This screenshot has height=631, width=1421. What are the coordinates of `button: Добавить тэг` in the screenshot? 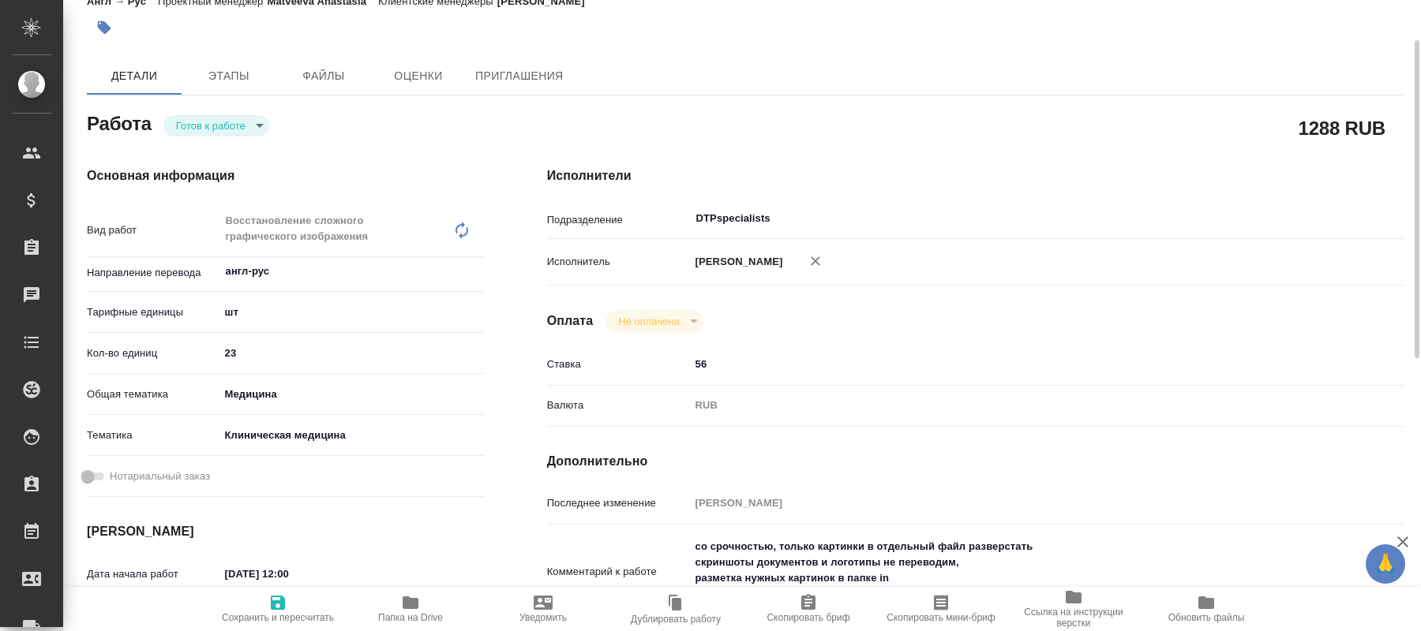 It's located at (104, 28).